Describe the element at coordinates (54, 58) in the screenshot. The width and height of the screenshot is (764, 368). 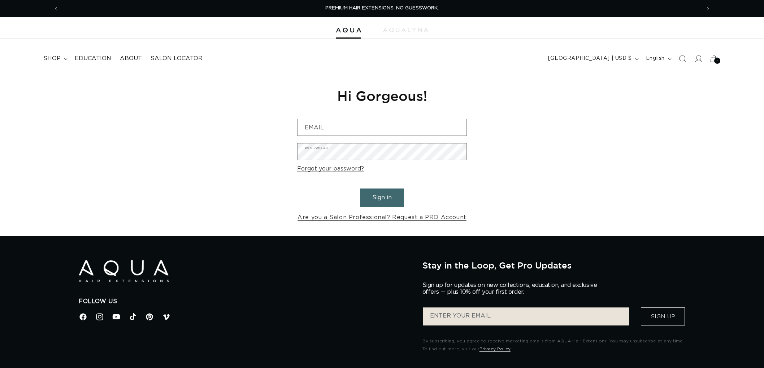
I see `summary: shop` at that location.